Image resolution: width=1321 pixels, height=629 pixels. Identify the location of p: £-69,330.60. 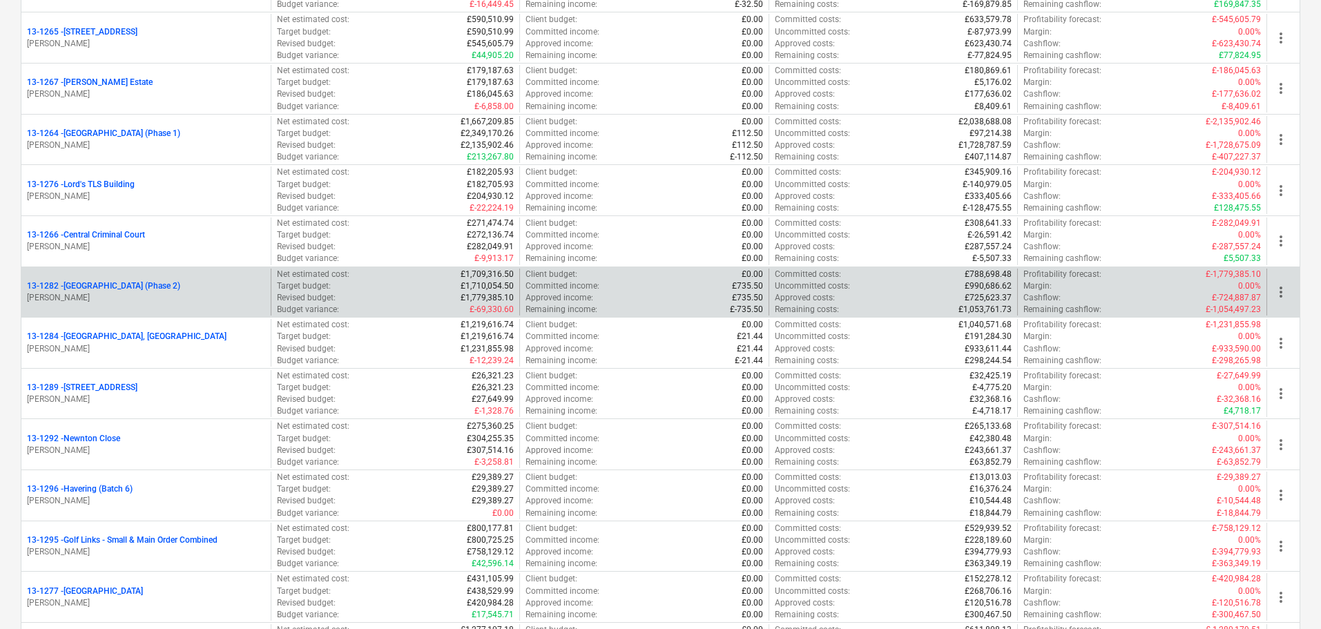
(492, 309).